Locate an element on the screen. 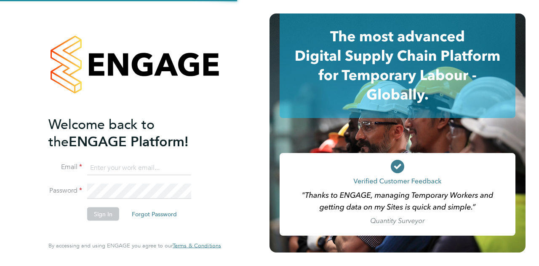 The width and height of the screenshot is (539, 266). input: Enter your work email... is located at coordinates (139, 168).